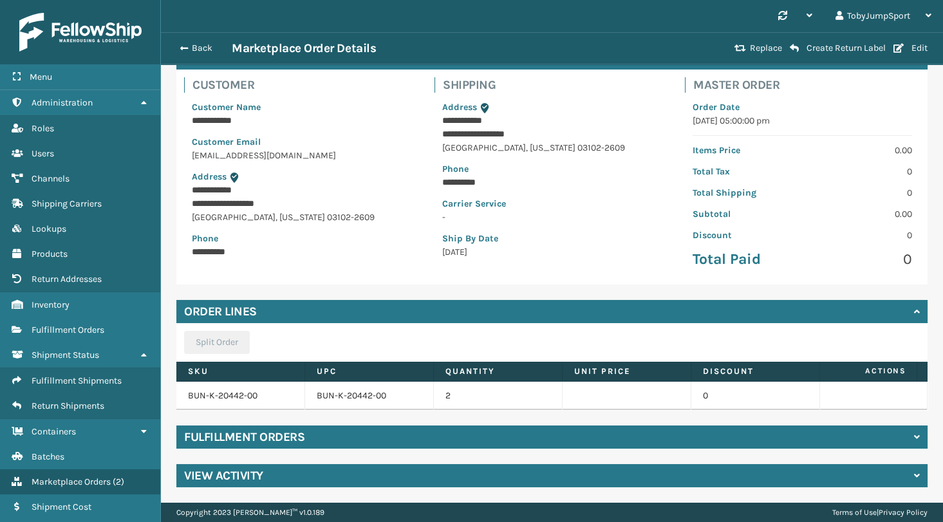 The height and width of the screenshot is (522, 943). Describe the element at coordinates (806, 85) in the screenshot. I see `h4: Master Order` at that location.